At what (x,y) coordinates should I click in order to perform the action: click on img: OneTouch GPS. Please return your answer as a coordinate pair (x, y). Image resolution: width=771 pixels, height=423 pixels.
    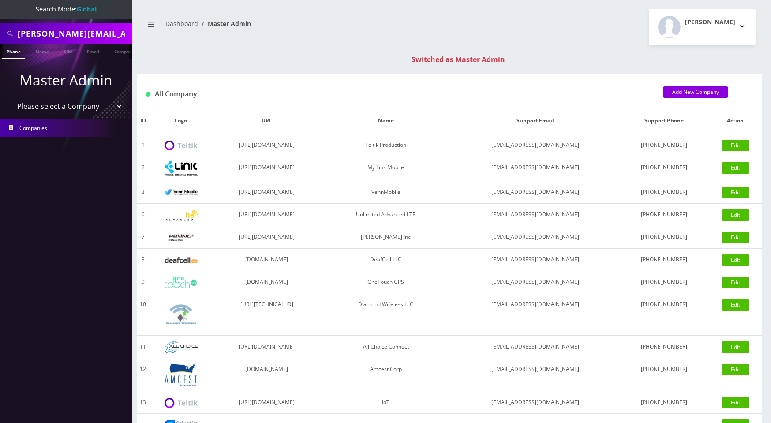
    Looking at the image, I should click on (181, 283).